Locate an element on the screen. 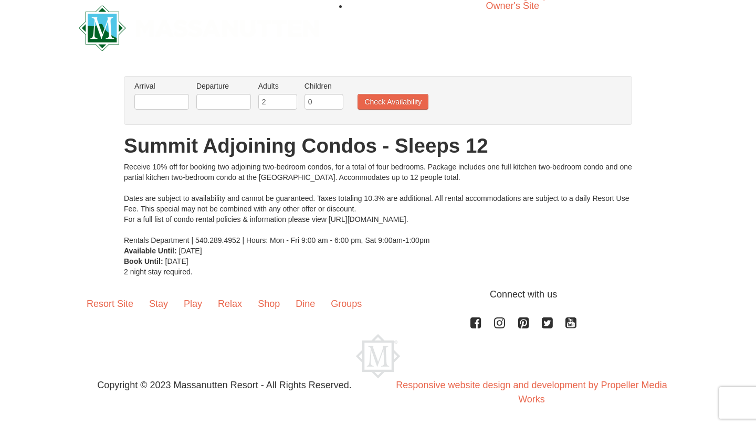  label: Departure is located at coordinates (224, 86).